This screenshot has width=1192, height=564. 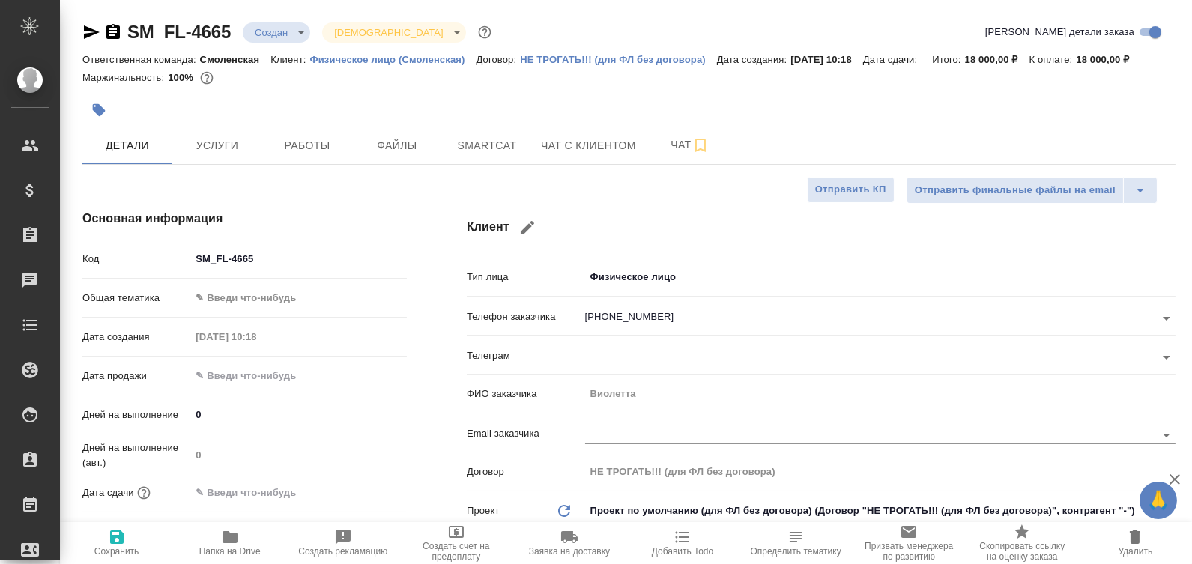 I want to click on button: Отправить финальные файлы на email, so click(x=1015, y=190).